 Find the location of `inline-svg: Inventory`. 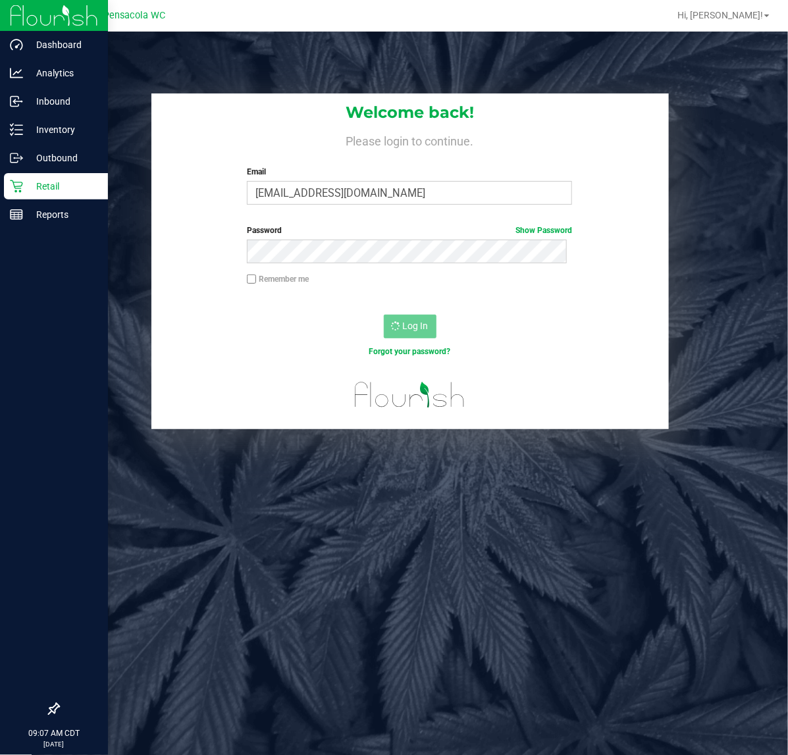

inline-svg: Inventory is located at coordinates (16, 130).